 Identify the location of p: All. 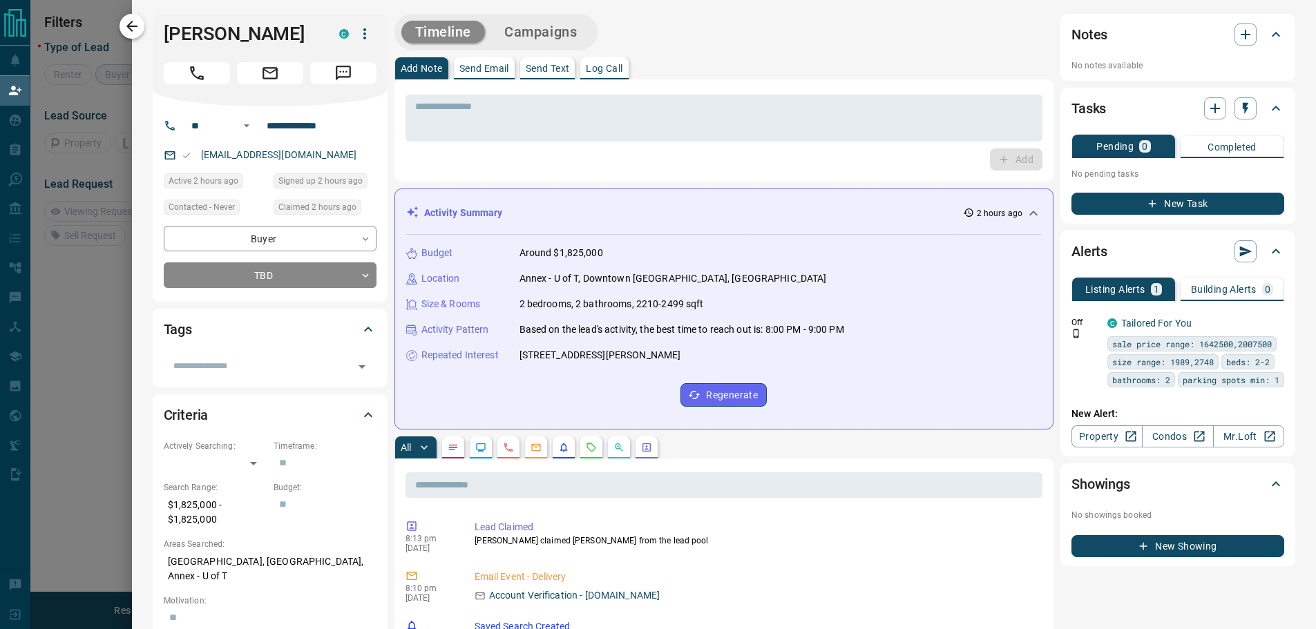
(406, 448).